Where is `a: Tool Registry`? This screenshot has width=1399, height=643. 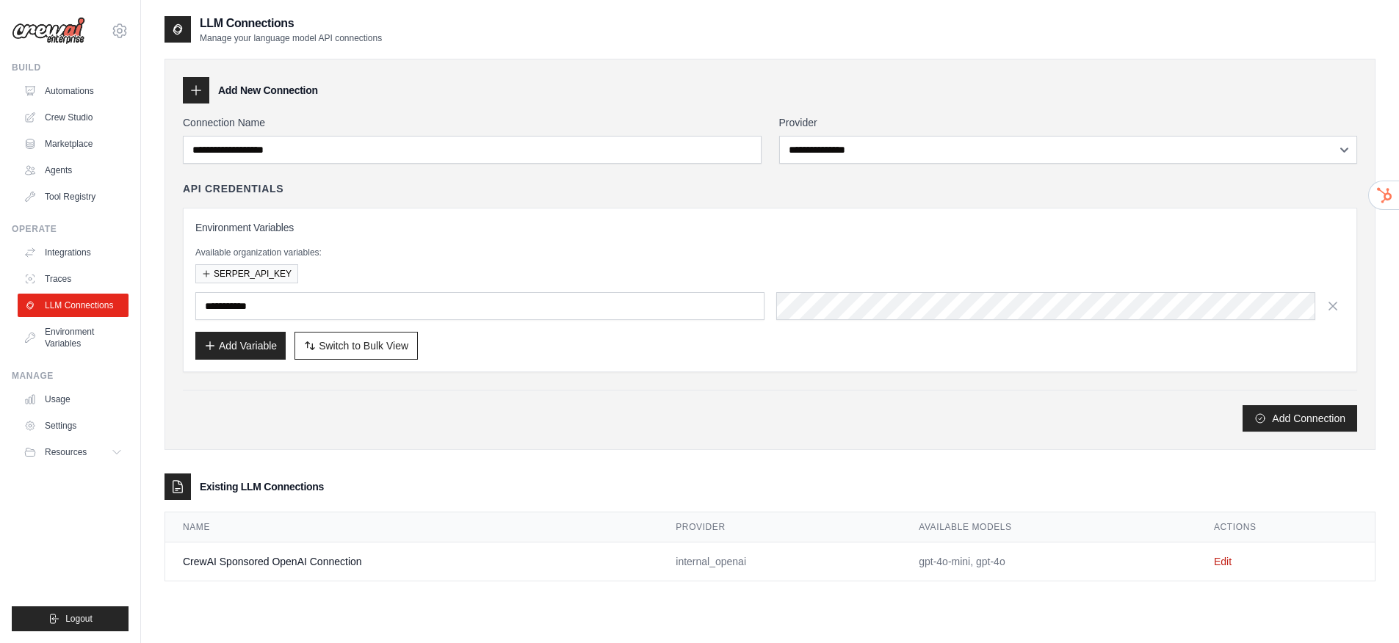
a: Tool Registry is located at coordinates (73, 197).